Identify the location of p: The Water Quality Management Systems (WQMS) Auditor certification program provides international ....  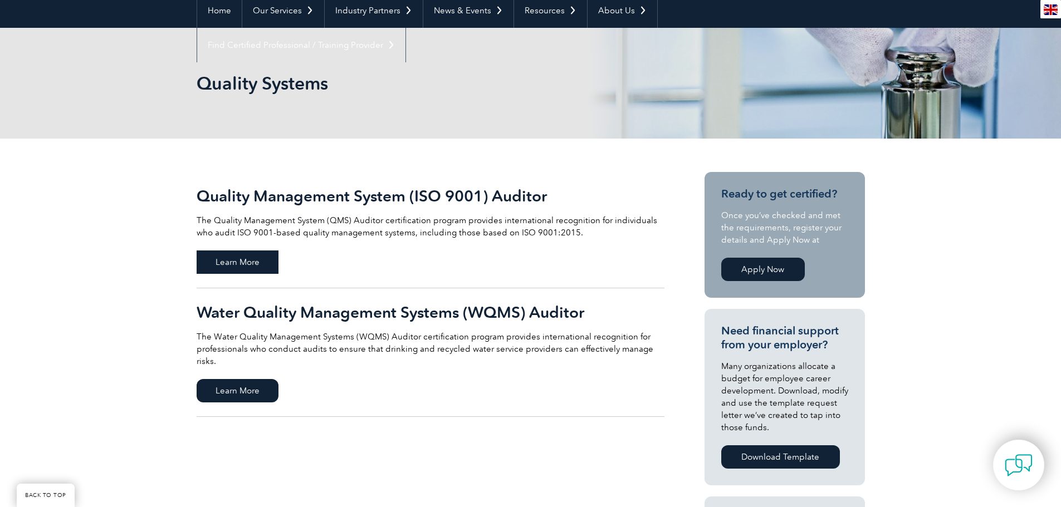
(431, 349).